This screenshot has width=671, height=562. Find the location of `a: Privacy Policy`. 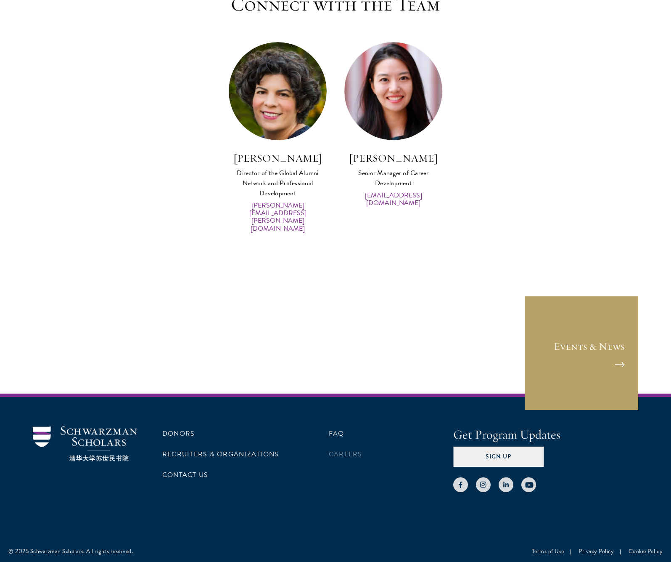

a: Privacy Policy is located at coordinates (596, 551).